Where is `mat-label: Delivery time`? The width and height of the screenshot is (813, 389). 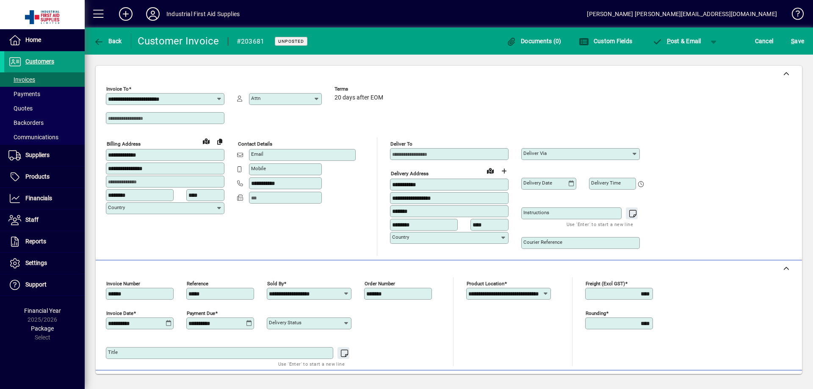
mat-label: Delivery time is located at coordinates (606, 183).